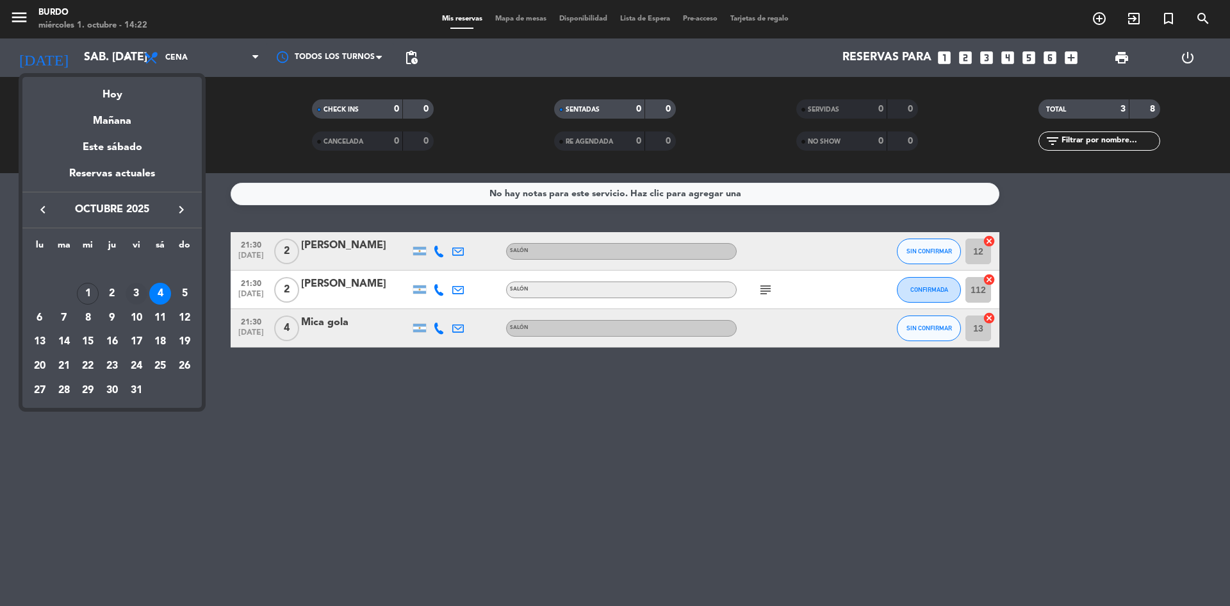  Describe the element at coordinates (88, 366) in the screenshot. I see `div: 22` at that location.